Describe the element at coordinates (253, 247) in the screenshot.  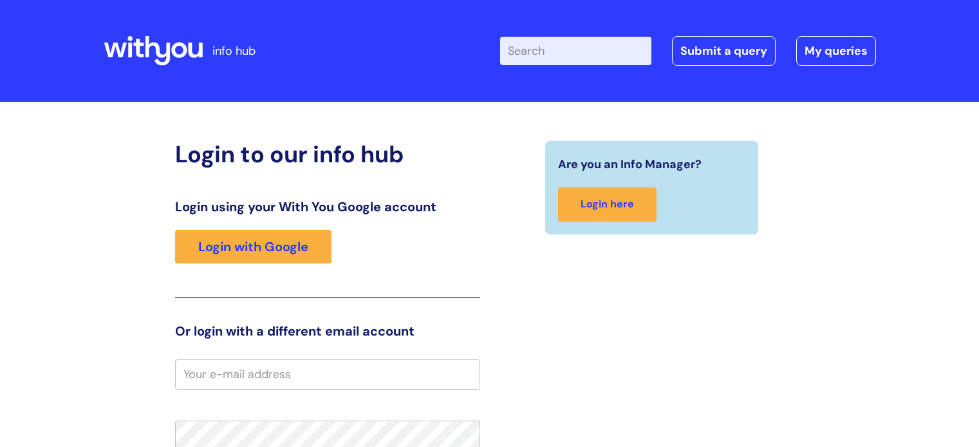
I see `a: Login with Google` at that location.